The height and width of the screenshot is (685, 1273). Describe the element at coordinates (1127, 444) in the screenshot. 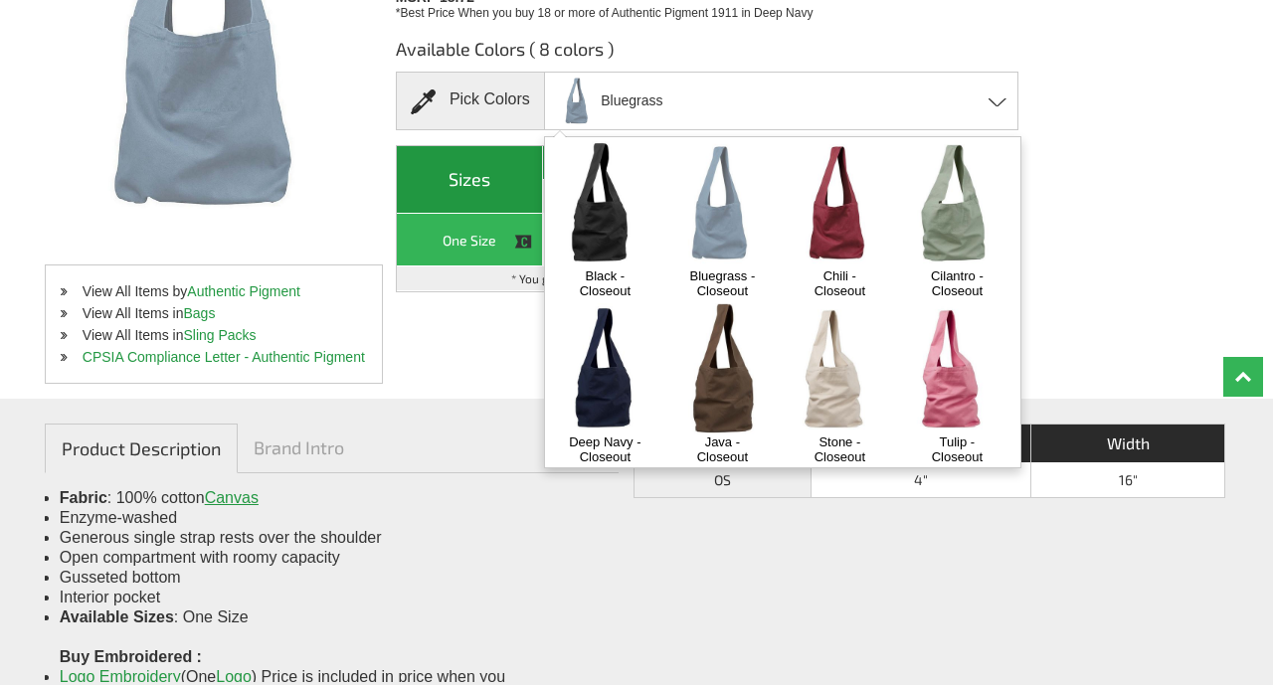

I see `th: Width` at that location.